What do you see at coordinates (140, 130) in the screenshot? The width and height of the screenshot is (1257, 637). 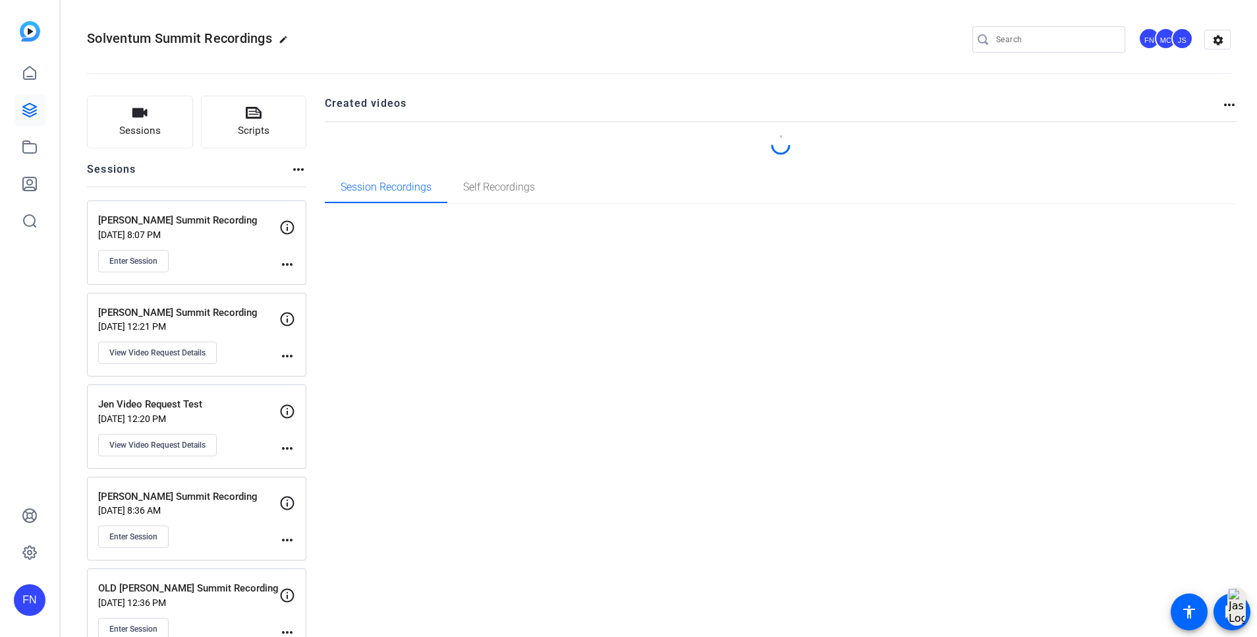 I see `span: Sessions` at bounding box center [140, 130].